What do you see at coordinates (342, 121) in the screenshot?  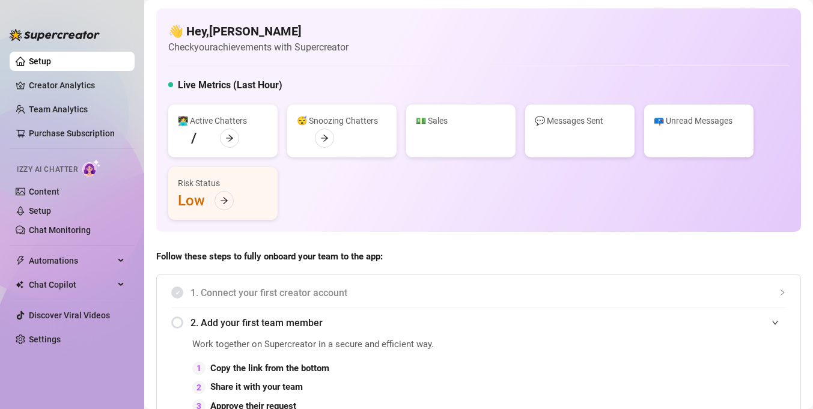 I see `div: 😴 Snoozing Chatters` at bounding box center [342, 121].